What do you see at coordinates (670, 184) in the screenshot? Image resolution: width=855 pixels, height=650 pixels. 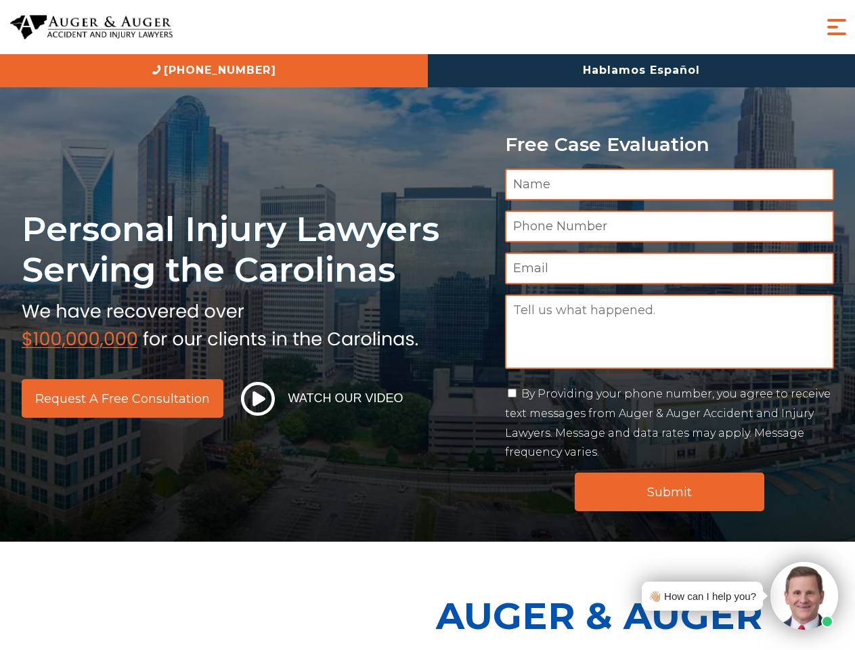 I see `input: Name` at bounding box center [670, 184].